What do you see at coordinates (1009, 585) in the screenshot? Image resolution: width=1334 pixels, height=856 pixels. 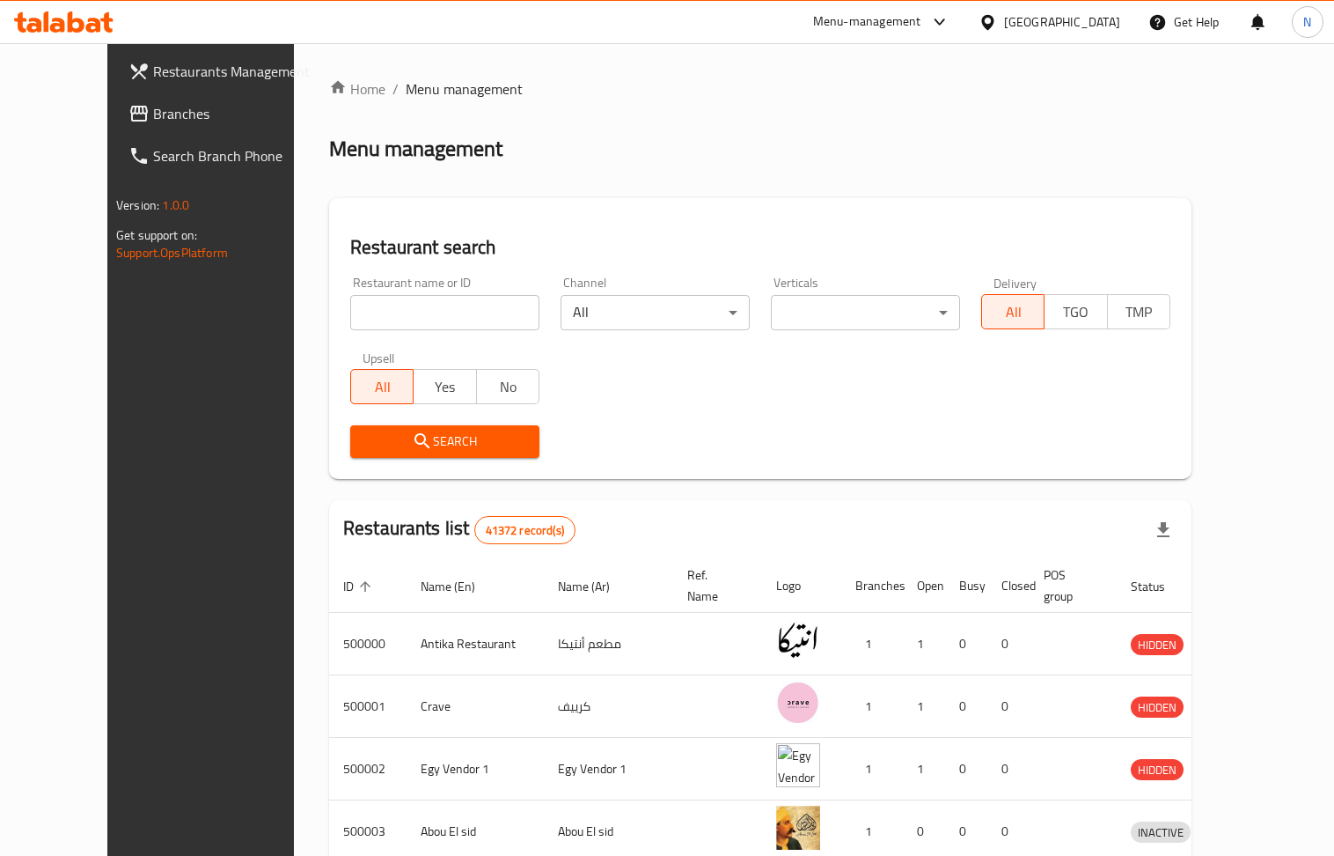 I see `th: Closed` at bounding box center [1009, 585].